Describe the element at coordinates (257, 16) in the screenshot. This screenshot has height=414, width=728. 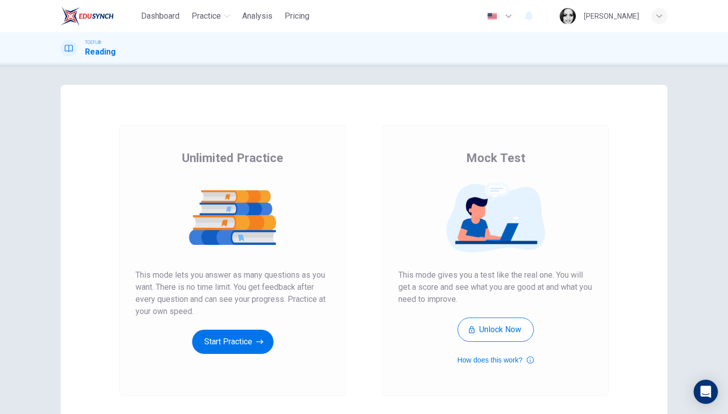
I see `span: Analysis` at that location.